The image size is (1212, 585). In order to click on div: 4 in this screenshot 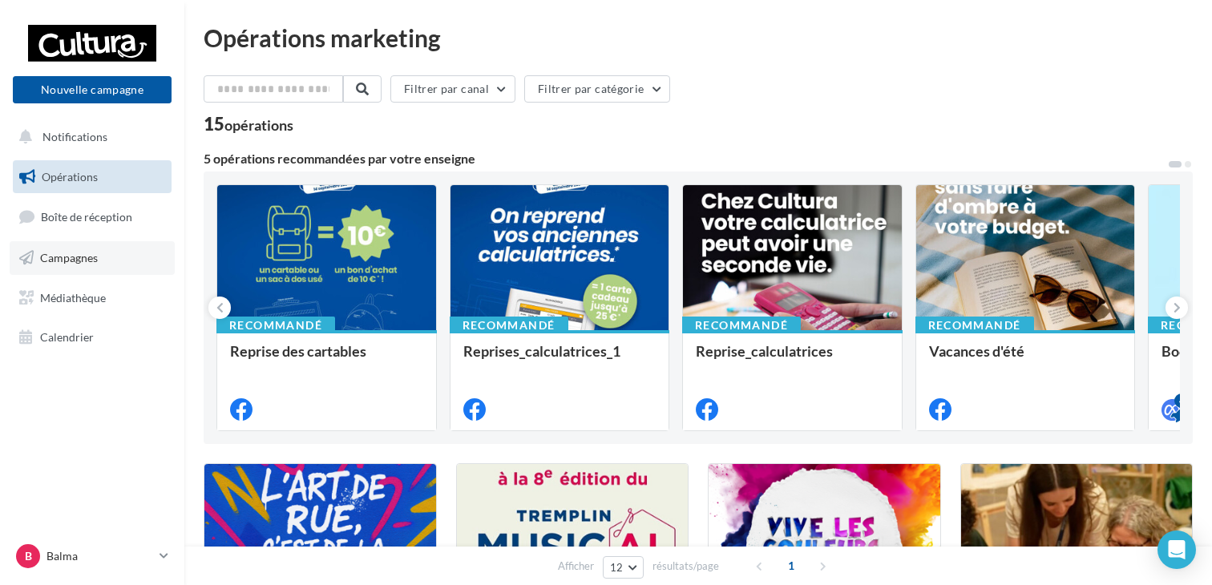, I will do `click(1181, 401)`.